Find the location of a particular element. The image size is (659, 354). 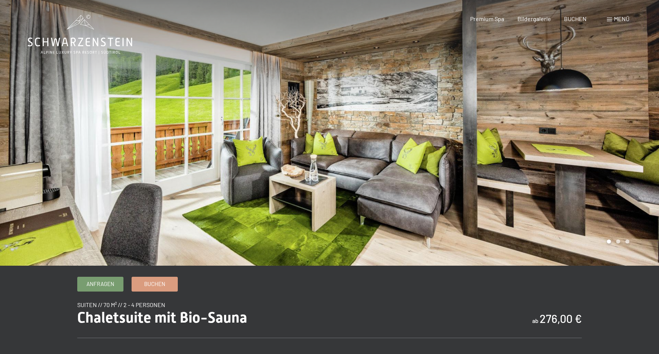

span: Premium Spa is located at coordinates (487, 18).